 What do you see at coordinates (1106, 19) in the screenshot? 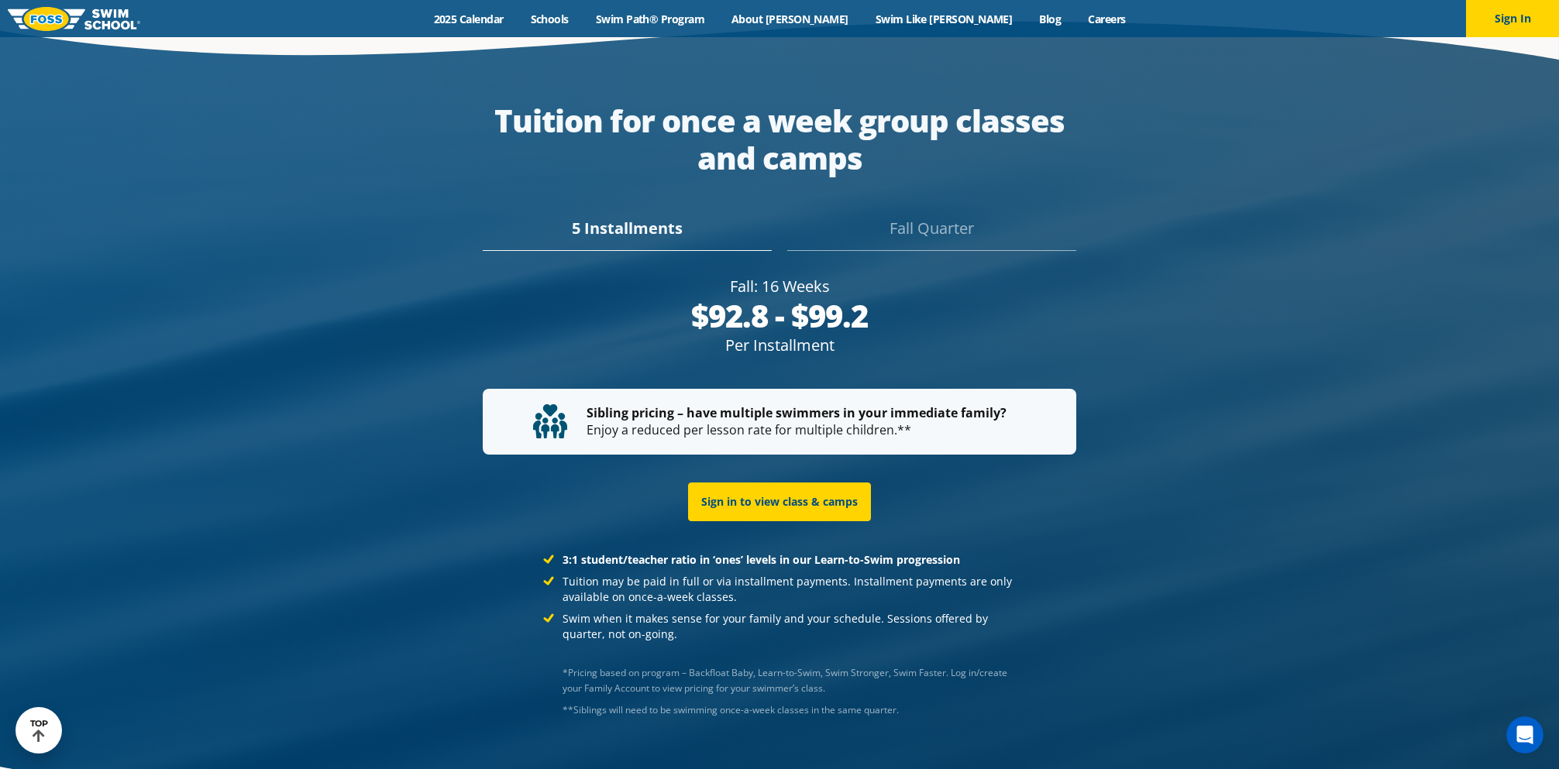
I see `a: Careers` at bounding box center [1106, 19].